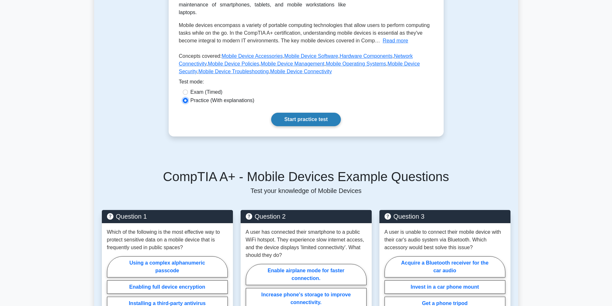 The width and height of the screenshot is (612, 306). What do you see at coordinates (233, 71) in the screenshot?
I see `a: Mobile Device Troubleshooting` at bounding box center [233, 71].